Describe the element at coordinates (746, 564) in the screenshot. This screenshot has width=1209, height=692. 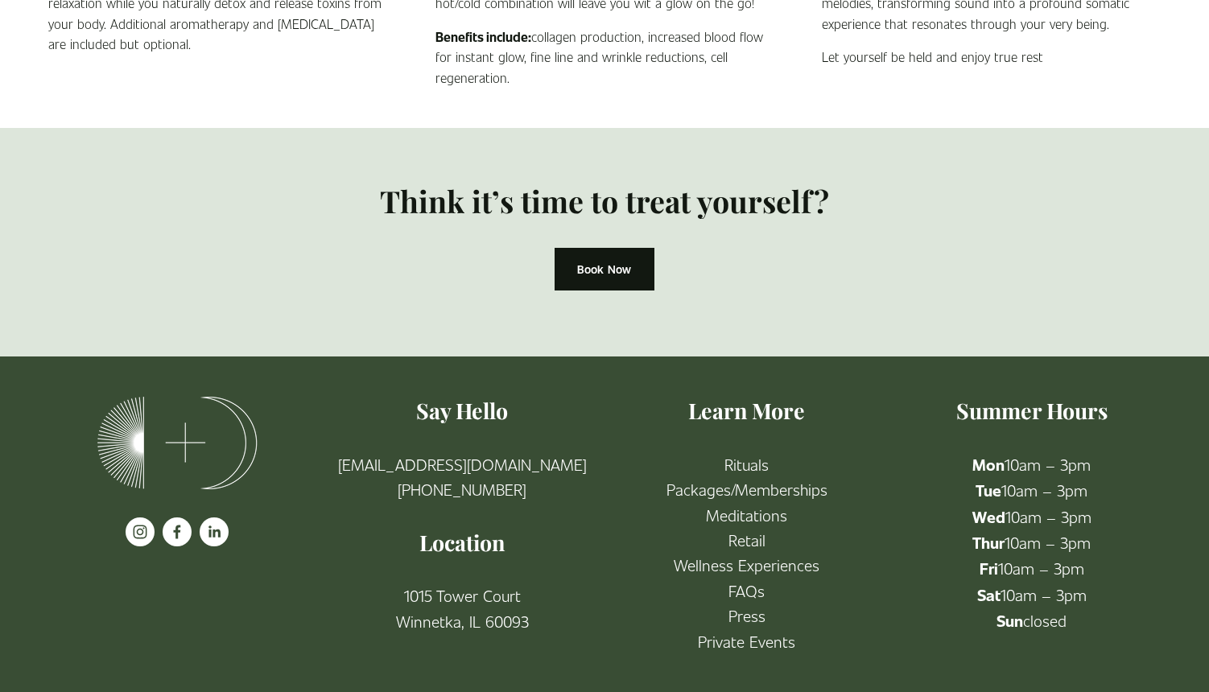
I see `a: Wellness Experiences` at that location.